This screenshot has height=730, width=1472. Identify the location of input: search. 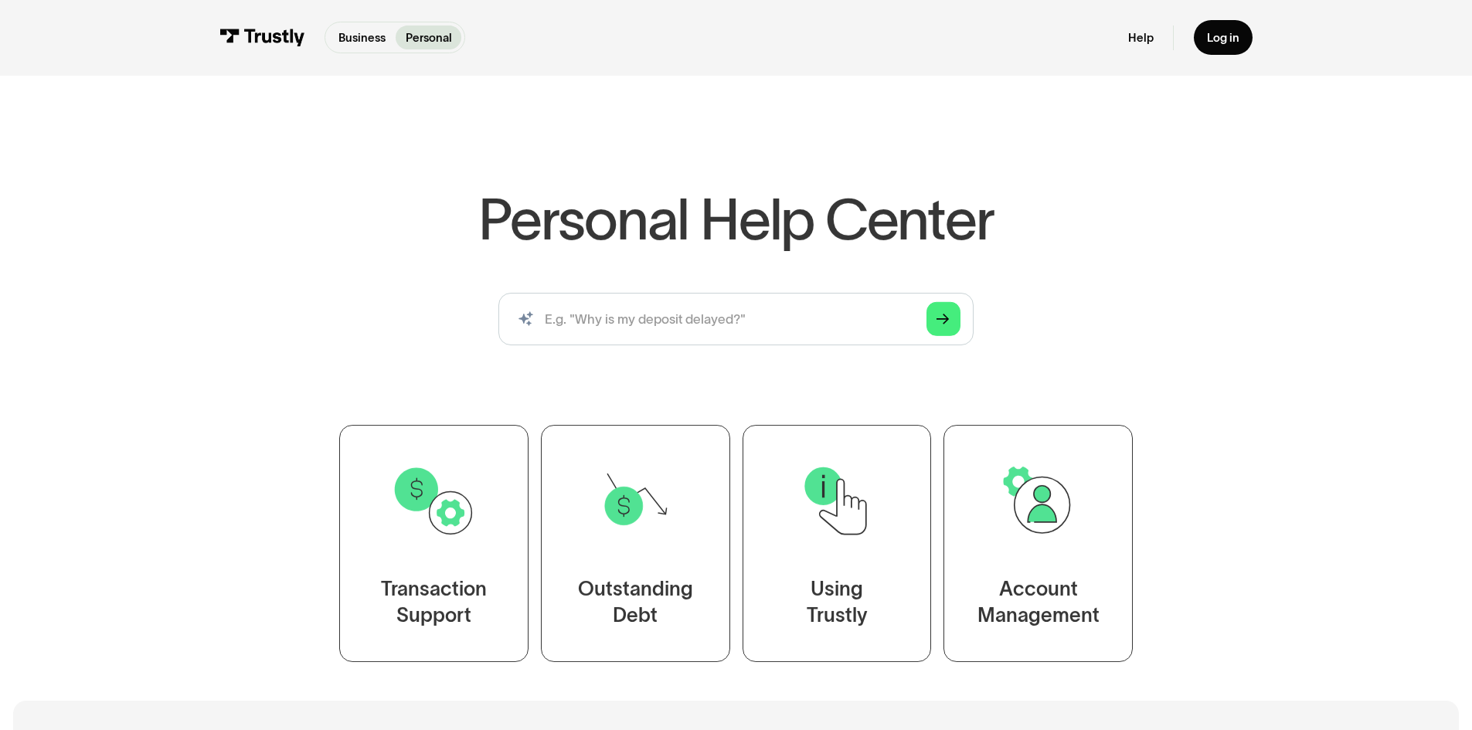
(736, 319).